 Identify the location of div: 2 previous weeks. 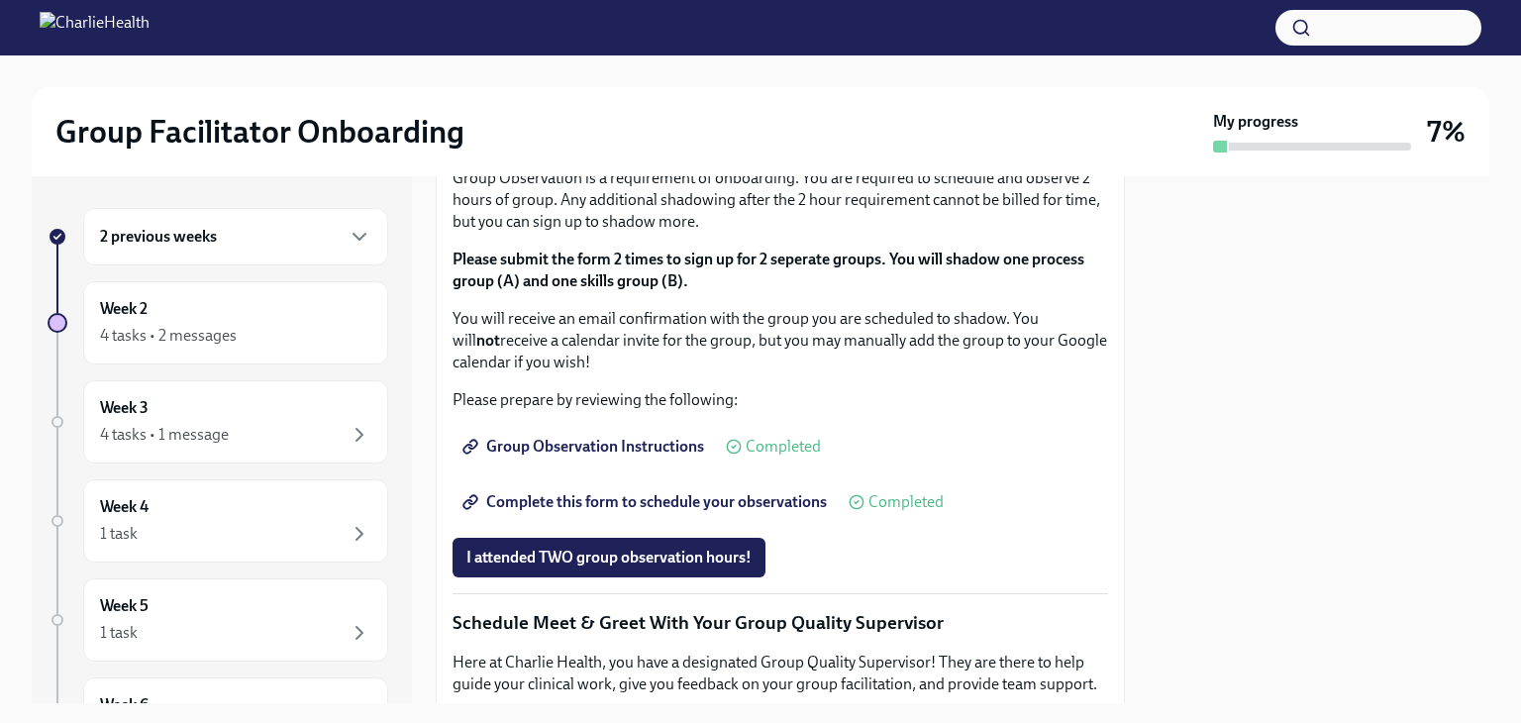
(236, 237).